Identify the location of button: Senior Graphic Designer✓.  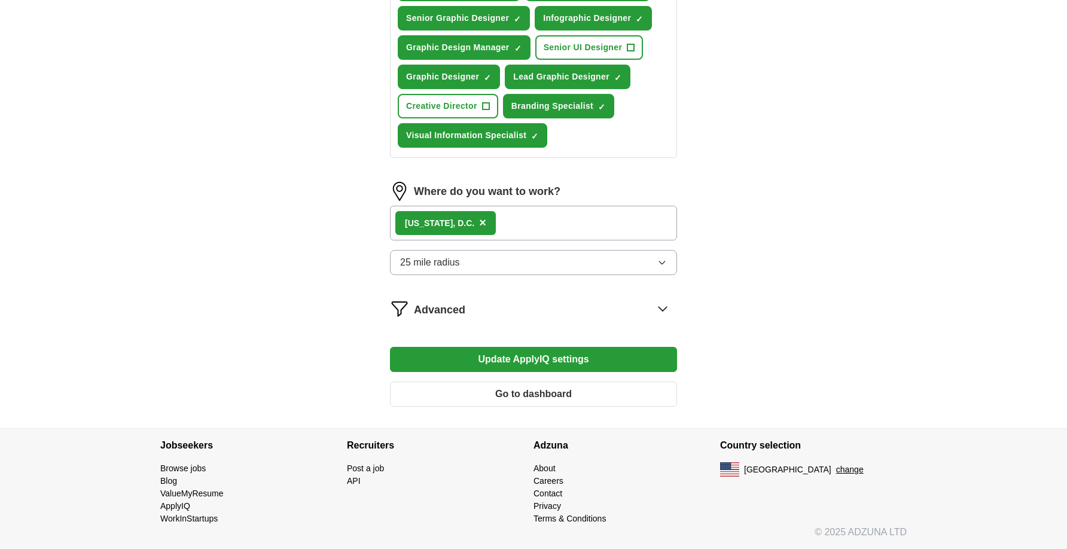
(464, 18).